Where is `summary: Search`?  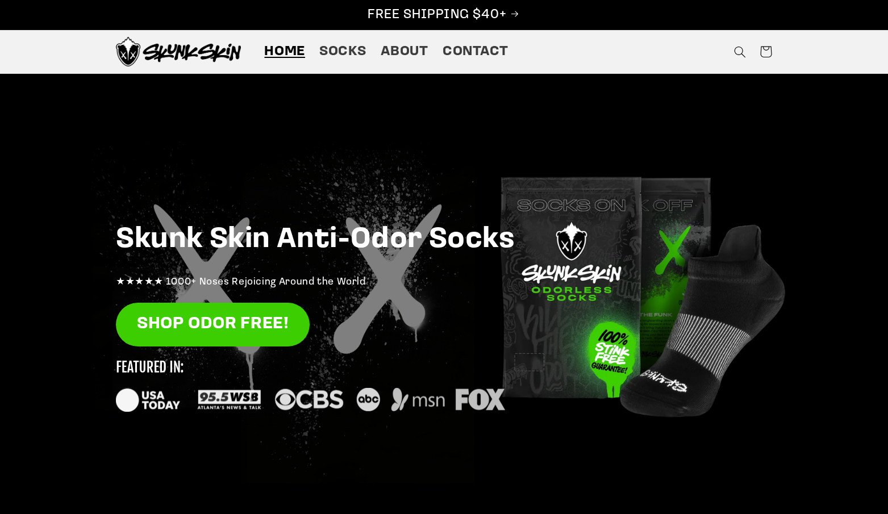 summary: Search is located at coordinates (740, 52).